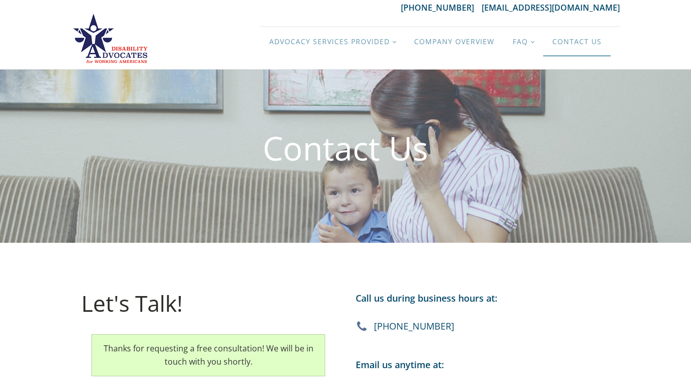  What do you see at coordinates (400, 373) in the screenshot?
I see `div: Email us anytime at:` at bounding box center [400, 373].